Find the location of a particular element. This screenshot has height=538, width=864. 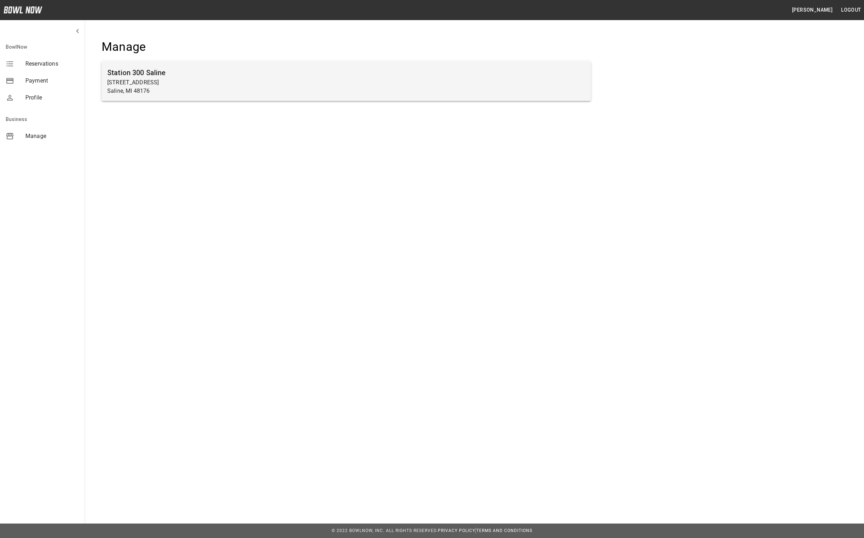

span: Payment is located at coordinates (52, 81).